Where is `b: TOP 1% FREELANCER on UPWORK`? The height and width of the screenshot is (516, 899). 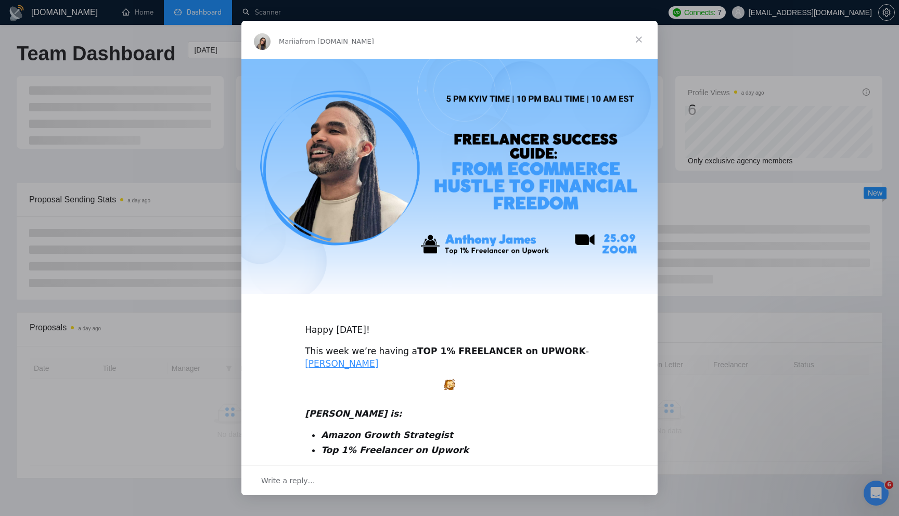
b: TOP 1% FREELANCER on UPWORK is located at coordinates (502, 351).